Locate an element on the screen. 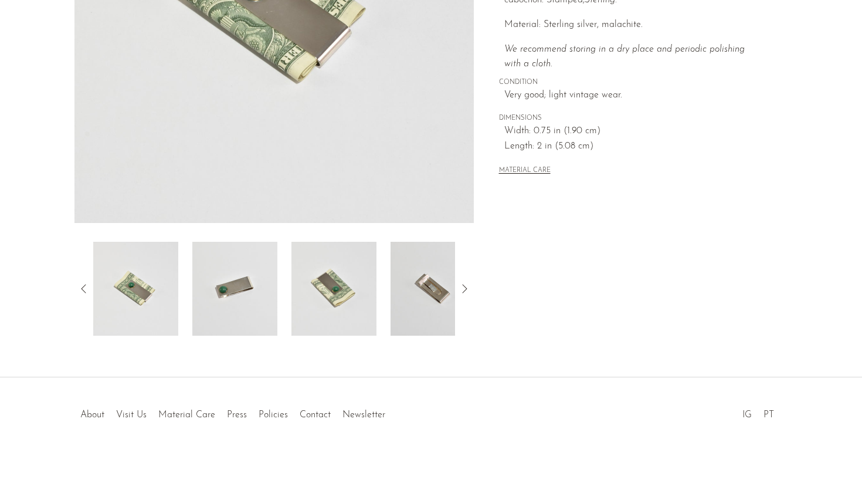  span: DIMENSIONS is located at coordinates (631, 119).